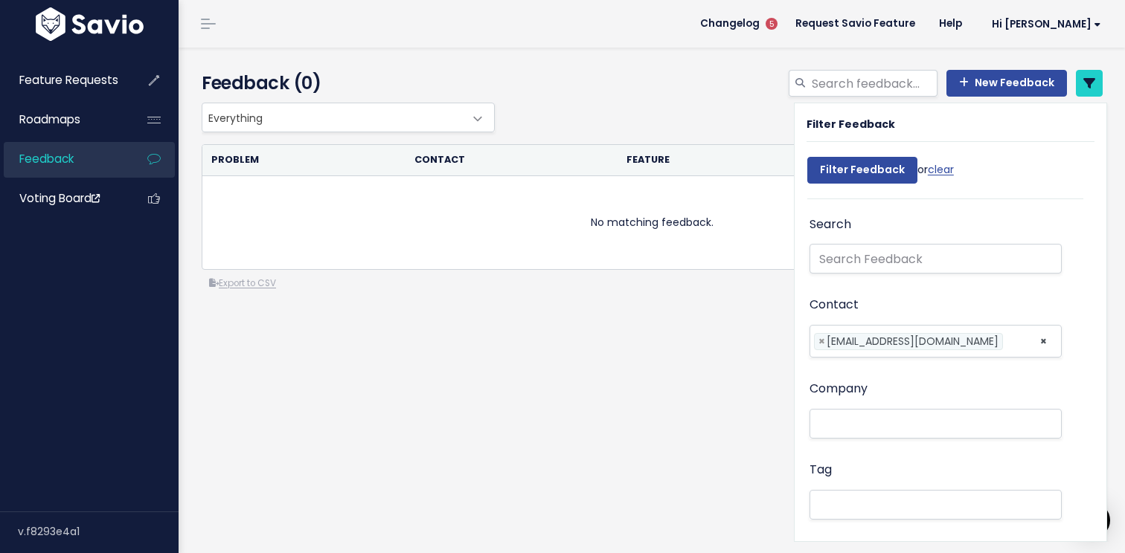 Image resolution: width=1125 pixels, height=553 pixels. I want to click on a: Request Savio Feature, so click(855, 24).